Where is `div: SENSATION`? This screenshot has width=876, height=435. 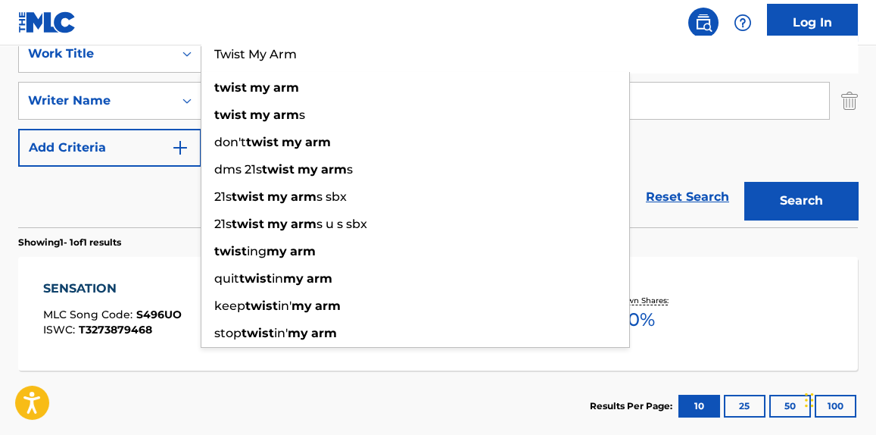
div: SENSATION is located at coordinates (112, 288).